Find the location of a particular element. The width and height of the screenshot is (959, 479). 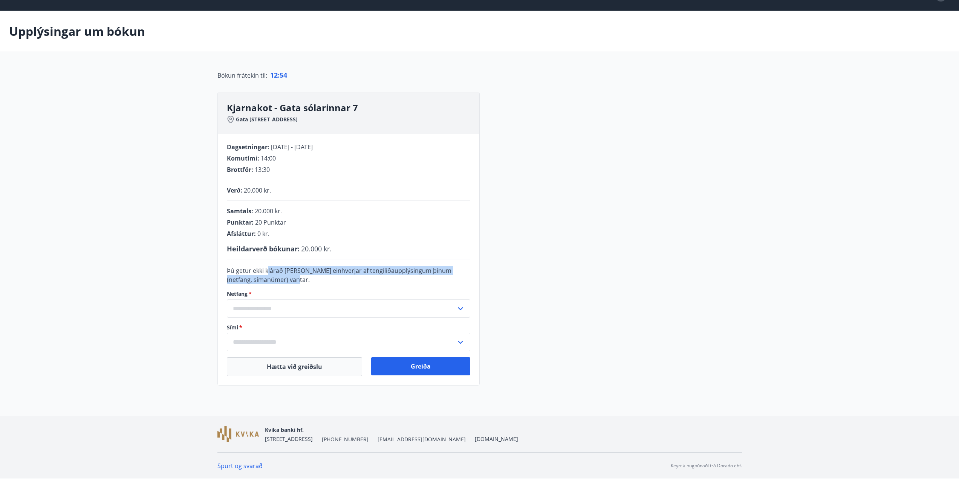

img: GzFmWhuCkUxVWrb40sWeioDp5tjnKZ3EtzLhRfaL.png is located at coordinates (238, 434).